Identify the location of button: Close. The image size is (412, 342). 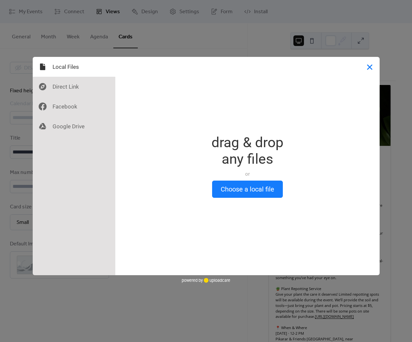
(370, 67).